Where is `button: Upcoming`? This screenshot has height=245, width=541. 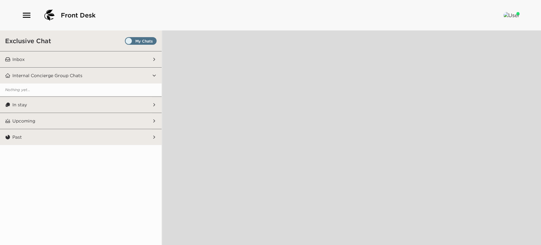
button: Upcoming is located at coordinates (81, 121).